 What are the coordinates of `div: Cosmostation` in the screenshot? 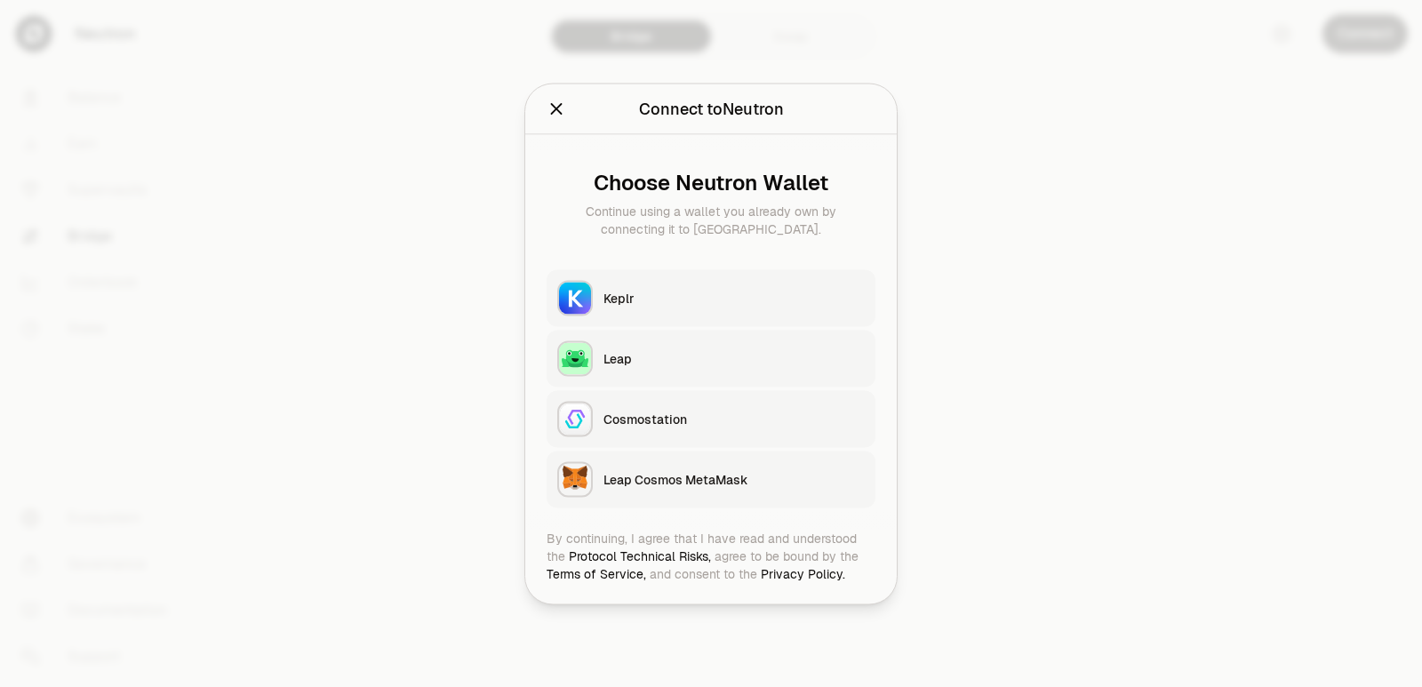 It's located at (734, 419).